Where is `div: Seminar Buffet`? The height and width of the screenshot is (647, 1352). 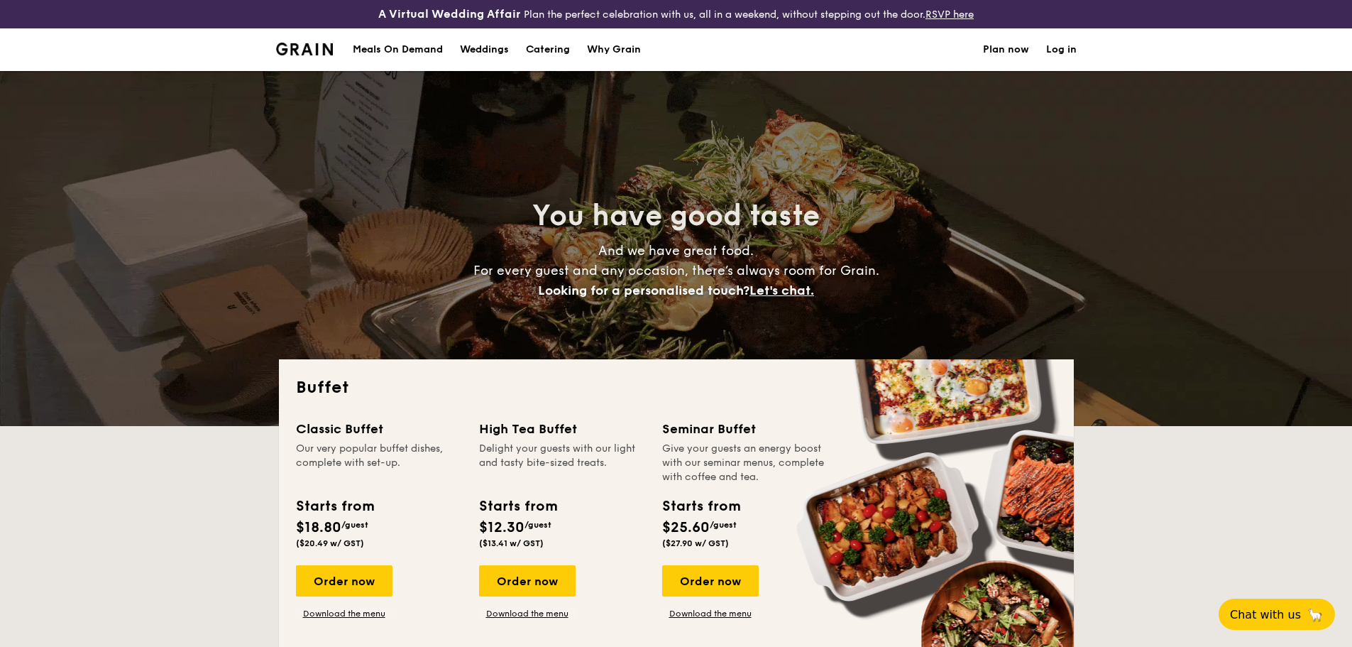 div: Seminar Buffet is located at coordinates (745, 429).